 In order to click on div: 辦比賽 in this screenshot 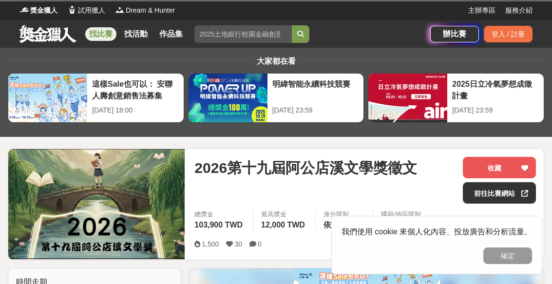, I will do `click(455, 34)`.